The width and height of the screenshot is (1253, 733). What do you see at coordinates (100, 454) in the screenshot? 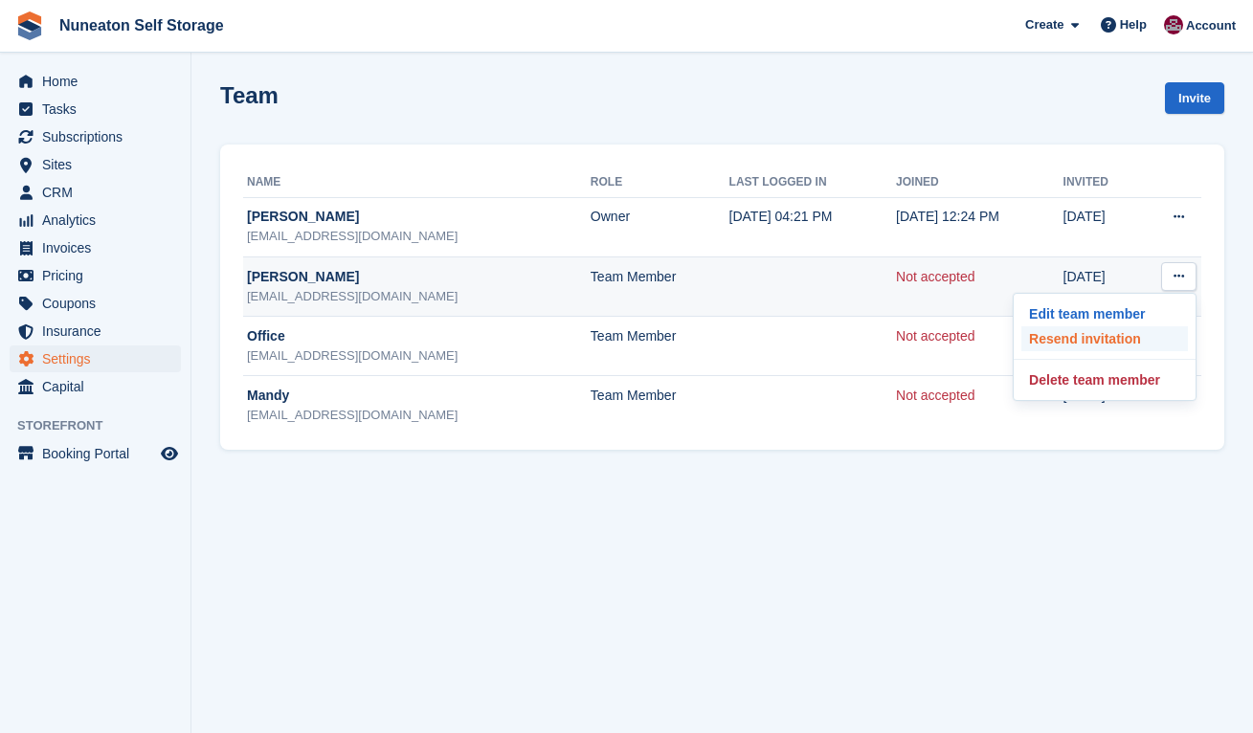
I see `span: Booking Portal` at bounding box center [100, 454].